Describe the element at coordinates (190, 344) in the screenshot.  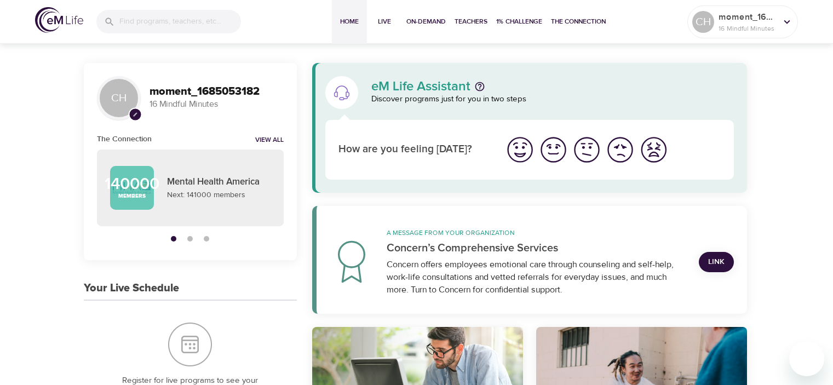
I see `img: Your Live Schedule` at that location.